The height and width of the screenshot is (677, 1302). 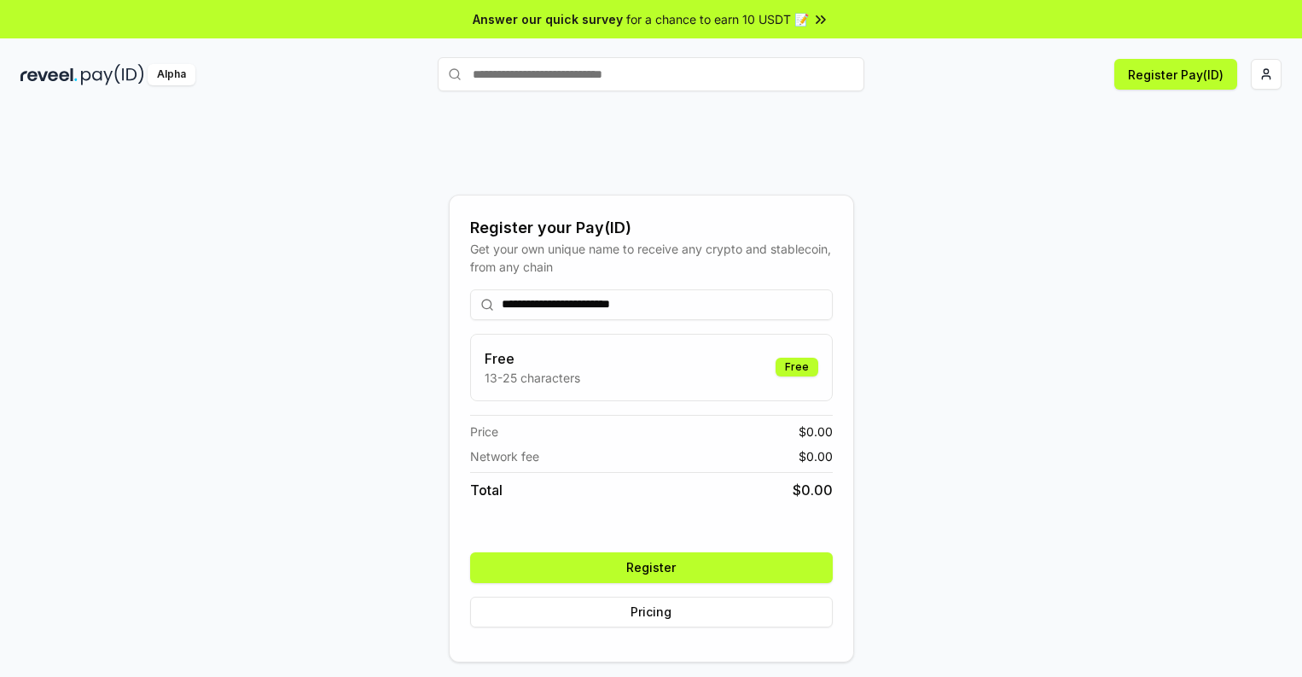 I want to click on span: Total, so click(x=486, y=490).